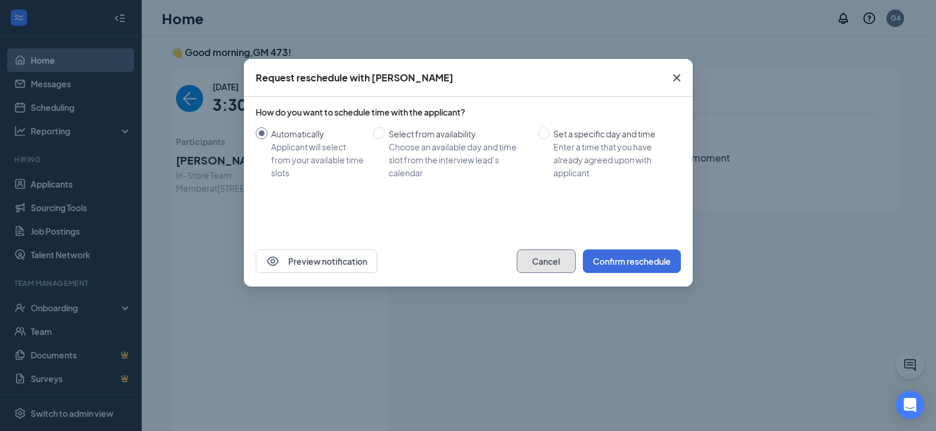 Image resolution: width=936 pixels, height=431 pixels. I want to click on button: Confirm reschedule, so click(632, 261).